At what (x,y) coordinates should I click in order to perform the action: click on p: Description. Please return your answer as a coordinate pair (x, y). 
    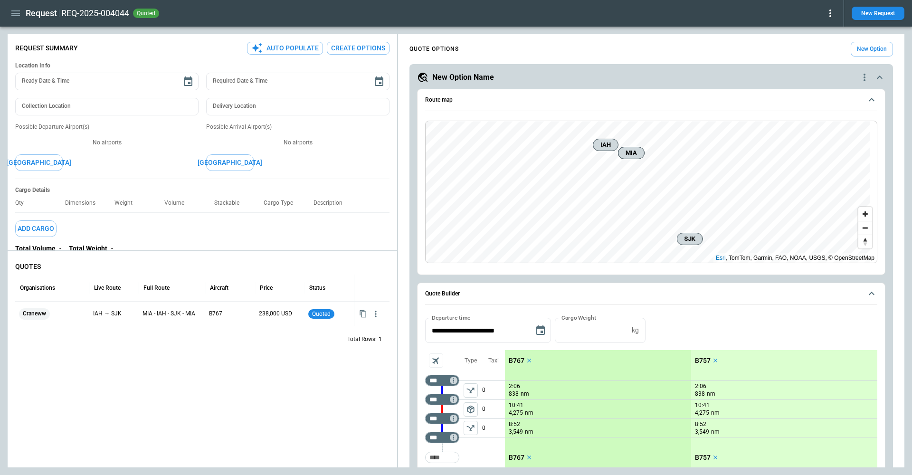
    Looking at the image, I should click on (331, 203).